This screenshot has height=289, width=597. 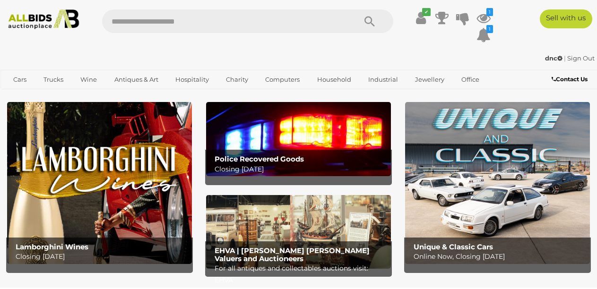 I want to click on img: Allbids.com.au, so click(x=43, y=19).